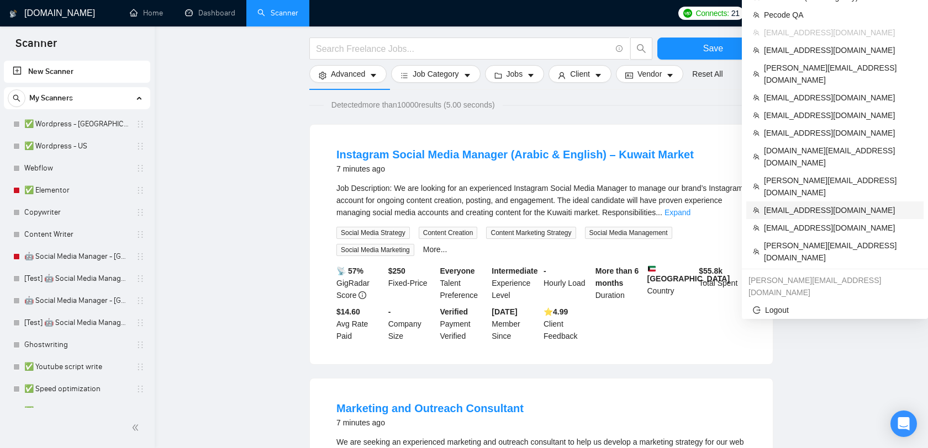  What do you see at coordinates (350, 271) in the screenshot?
I see `b: 📡 57%` at bounding box center [350, 271].